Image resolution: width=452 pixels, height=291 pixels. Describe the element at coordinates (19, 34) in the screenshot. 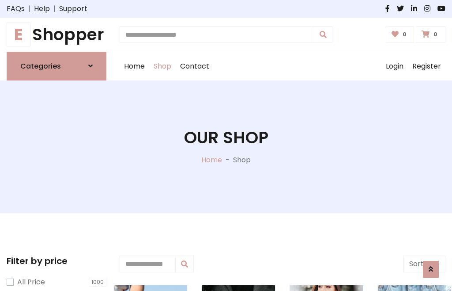

I see `span: E` at that location.